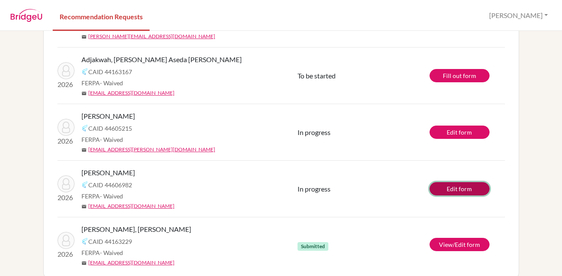 This screenshot has height=276, width=562. Describe the element at coordinates (110, 241) in the screenshot. I see `span: CAID 44163229` at that location.